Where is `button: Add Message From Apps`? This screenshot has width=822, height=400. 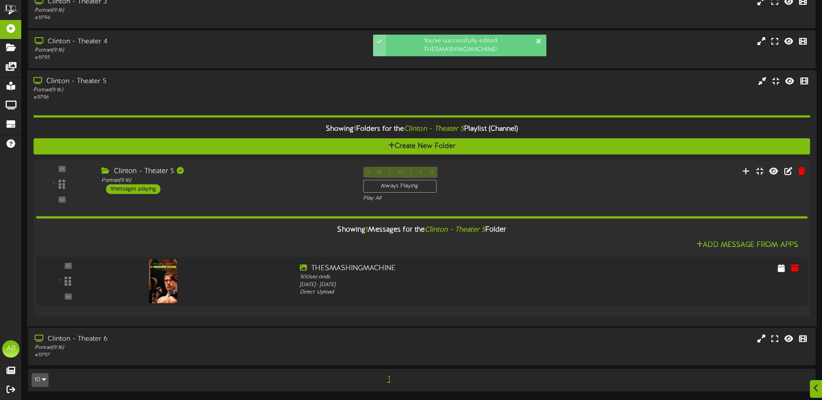
button: Add Message From Apps is located at coordinates (747, 245).